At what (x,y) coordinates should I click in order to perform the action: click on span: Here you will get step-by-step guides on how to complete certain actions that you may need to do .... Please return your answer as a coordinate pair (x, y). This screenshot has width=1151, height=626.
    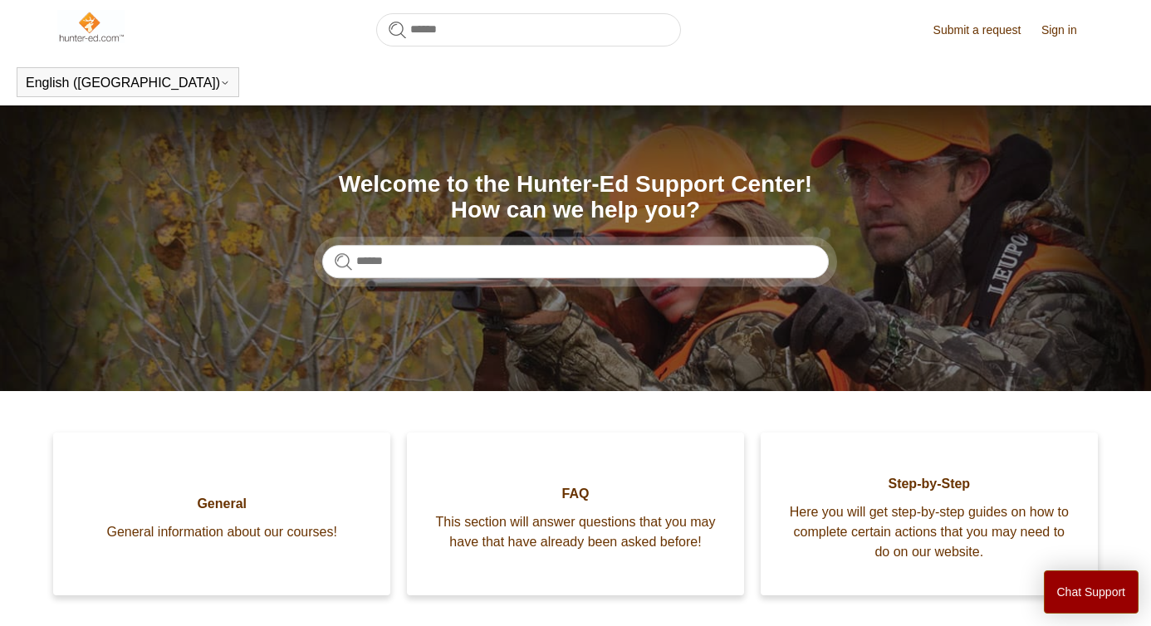
    Looking at the image, I should click on (929, 532).